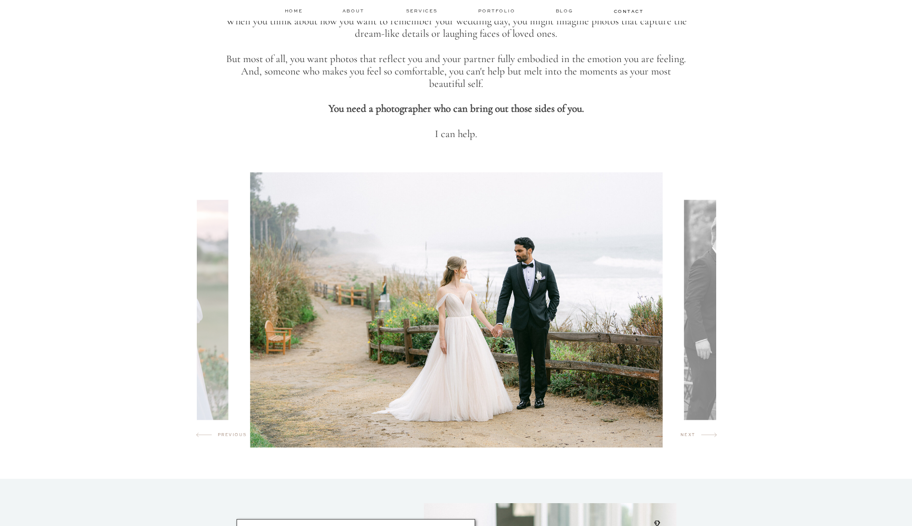 The height and width of the screenshot is (526, 912). Describe the element at coordinates (355, 11) in the screenshot. I see `a: about` at that location.